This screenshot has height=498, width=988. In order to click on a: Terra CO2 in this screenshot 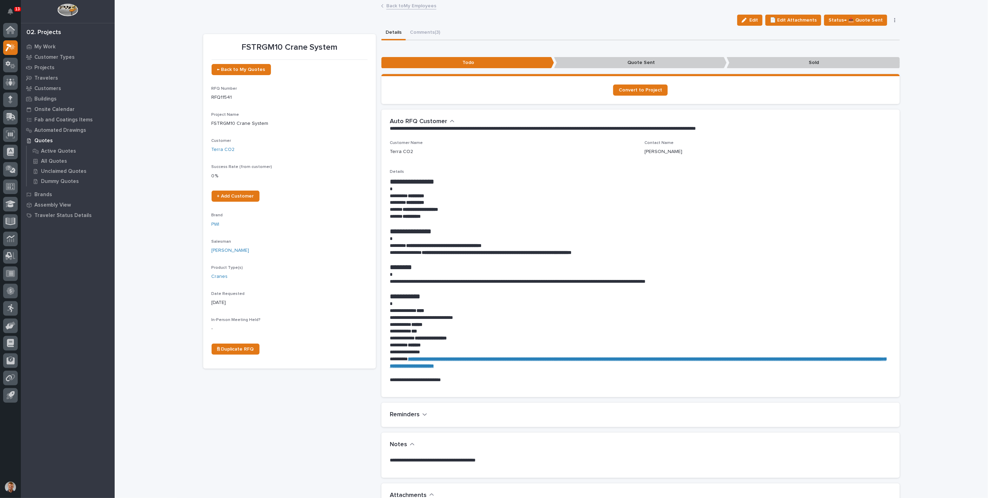, I will do `click(223, 149)`.